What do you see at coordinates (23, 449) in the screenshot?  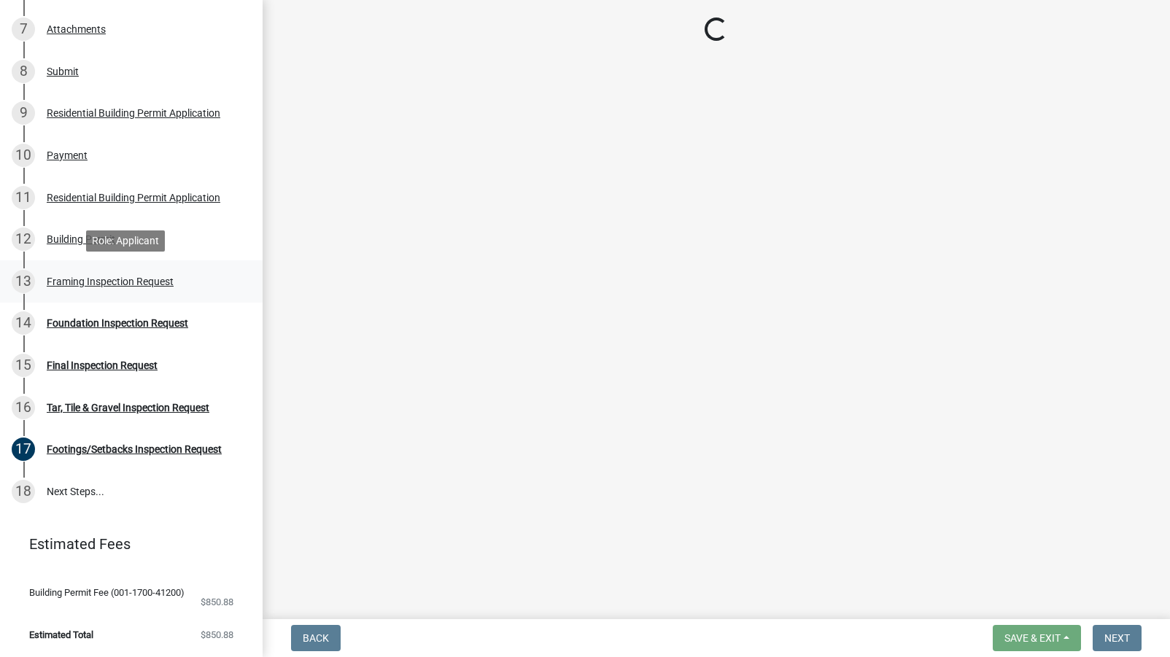 I see `div: 17` at bounding box center [23, 449].